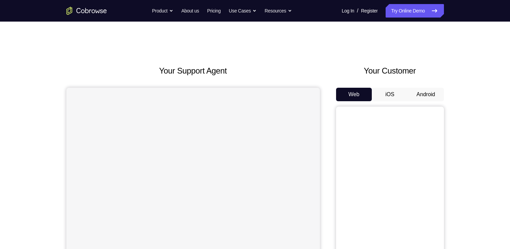 The image size is (510, 249). Describe the element at coordinates (214, 11) in the screenshot. I see `a: Pricing` at that location.